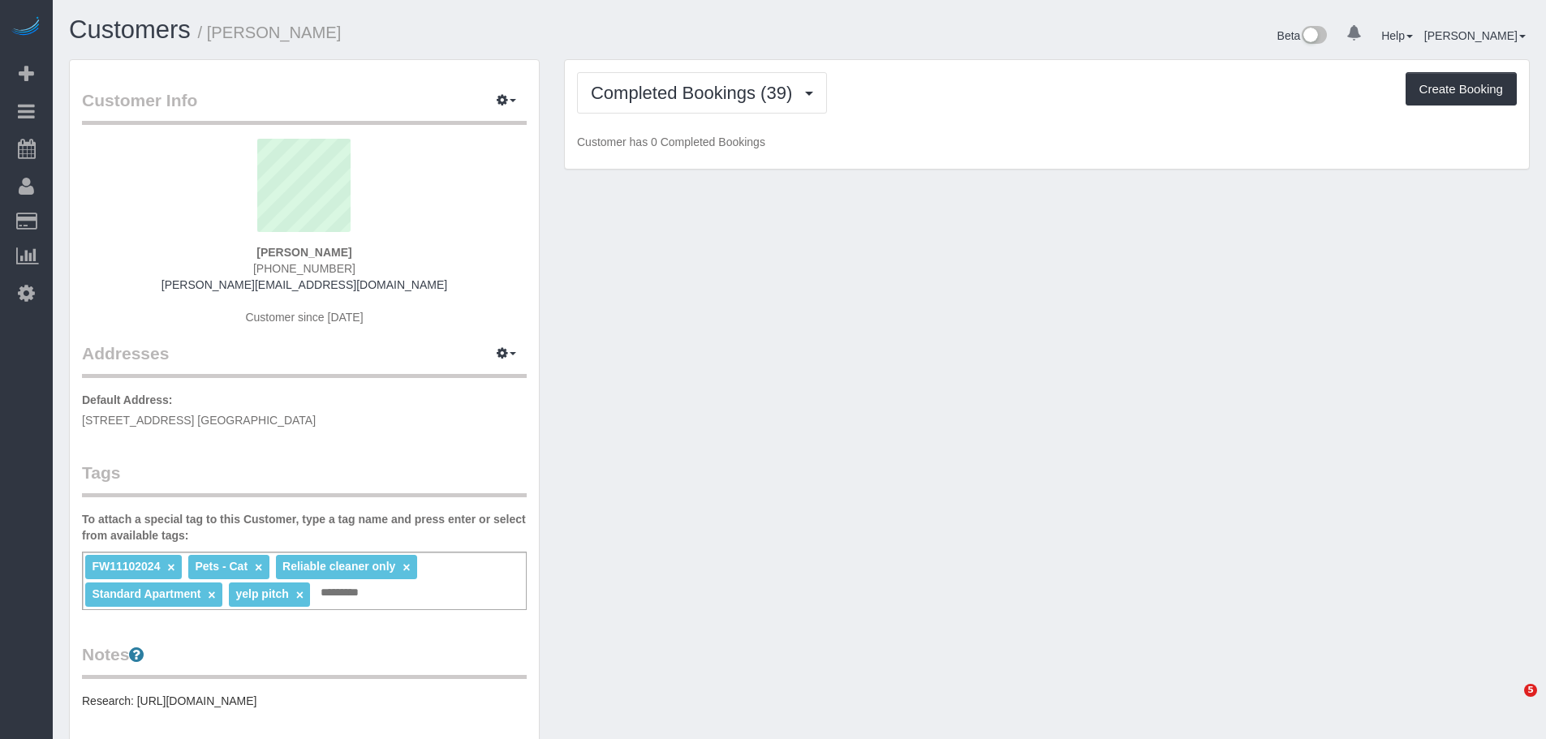  What do you see at coordinates (695, 93) in the screenshot?
I see `span: Completed Bookings (39)` at bounding box center [695, 93].